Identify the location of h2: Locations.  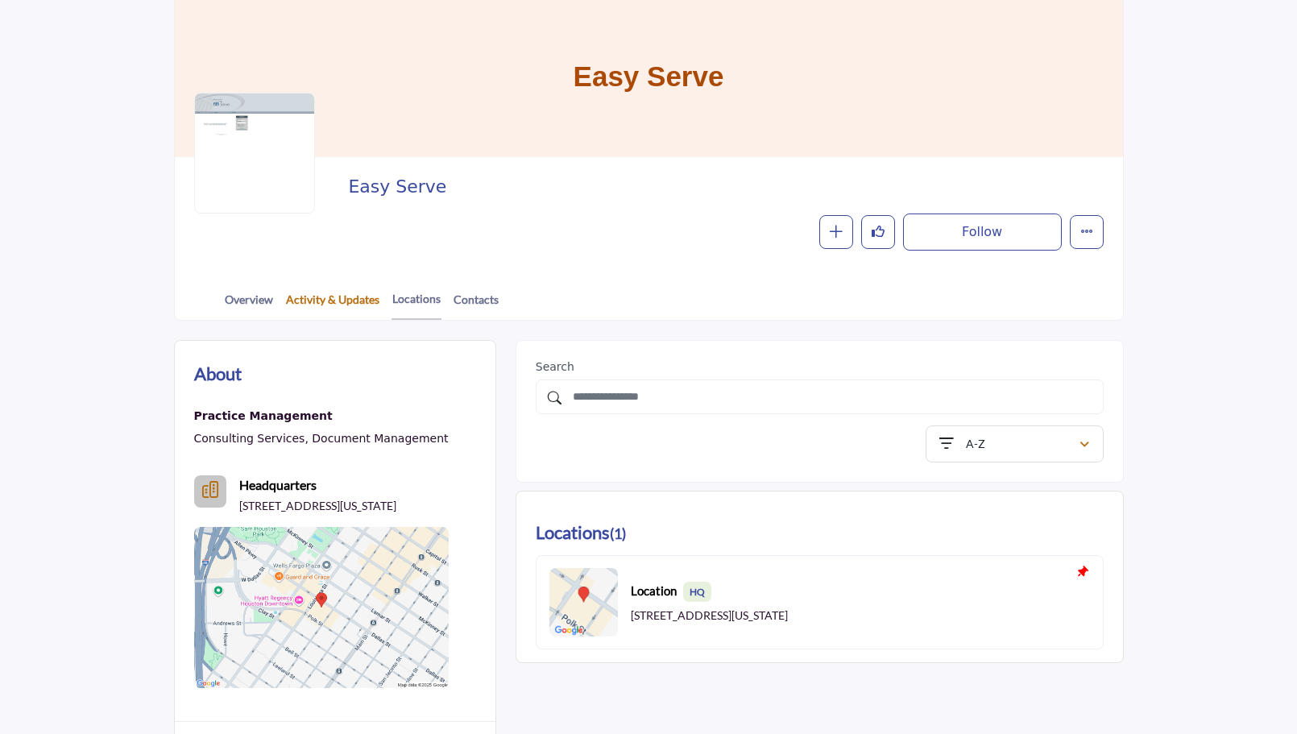
(581, 533).